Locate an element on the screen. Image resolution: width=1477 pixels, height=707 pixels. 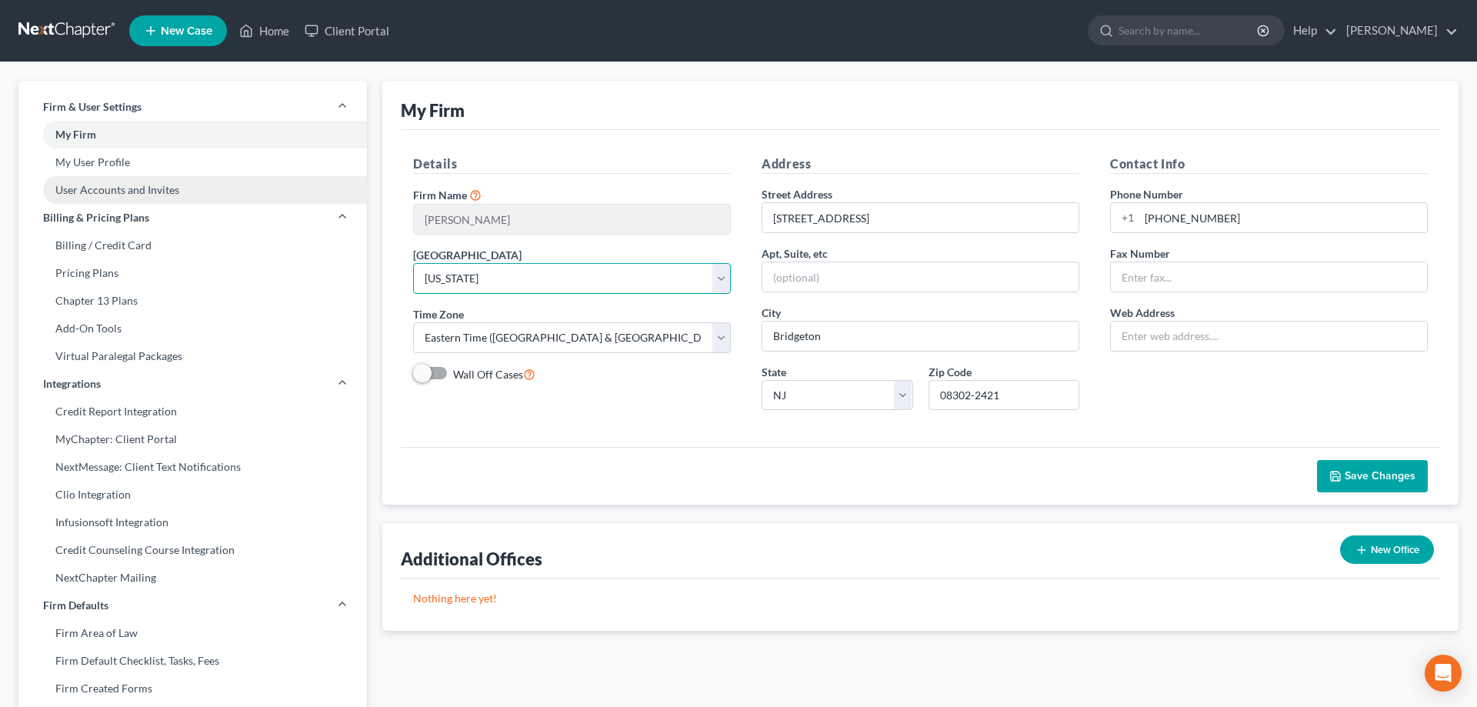
a: Firm & User Settings is located at coordinates (192, 107).